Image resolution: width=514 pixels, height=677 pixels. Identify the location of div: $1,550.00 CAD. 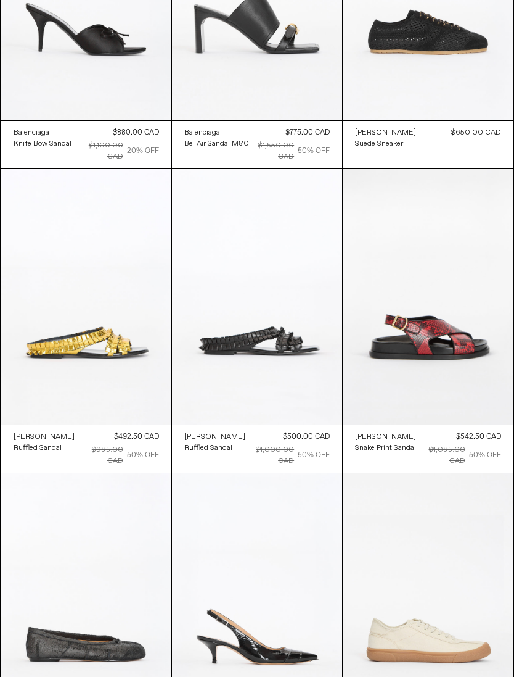
(271, 151).